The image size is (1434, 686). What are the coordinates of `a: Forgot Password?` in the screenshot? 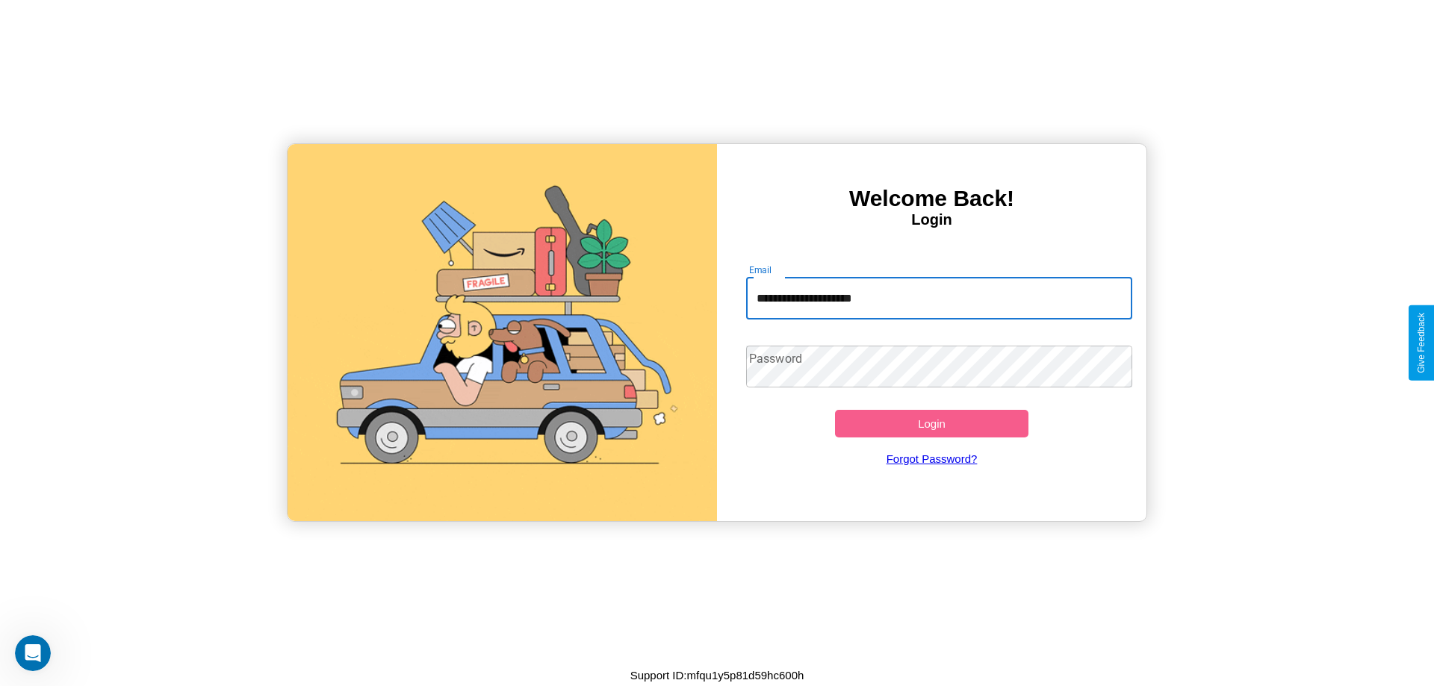 It's located at (932, 459).